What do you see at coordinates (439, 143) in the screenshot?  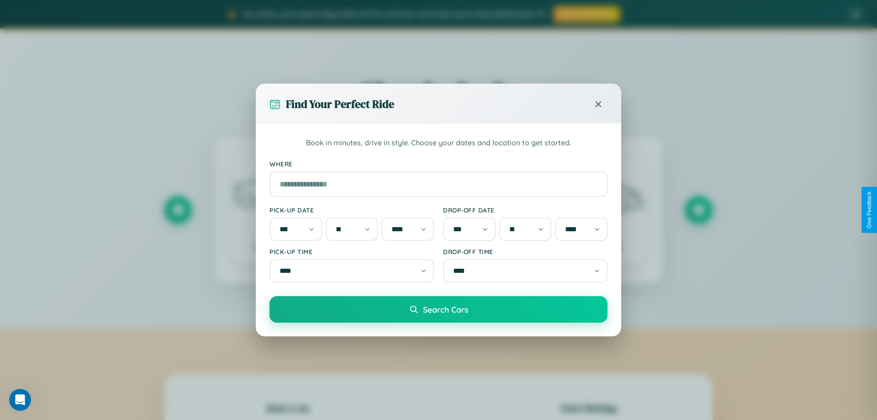 I see `p: Book in minutes, drive in style. Choose your dates and location to get started.` at bounding box center [439, 143].